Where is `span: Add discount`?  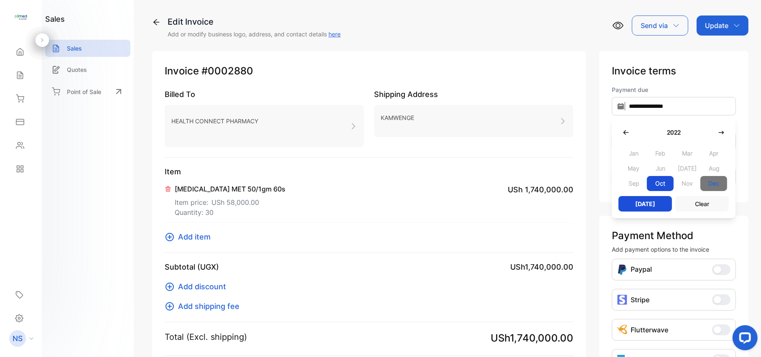 span: Add discount is located at coordinates (202, 286).